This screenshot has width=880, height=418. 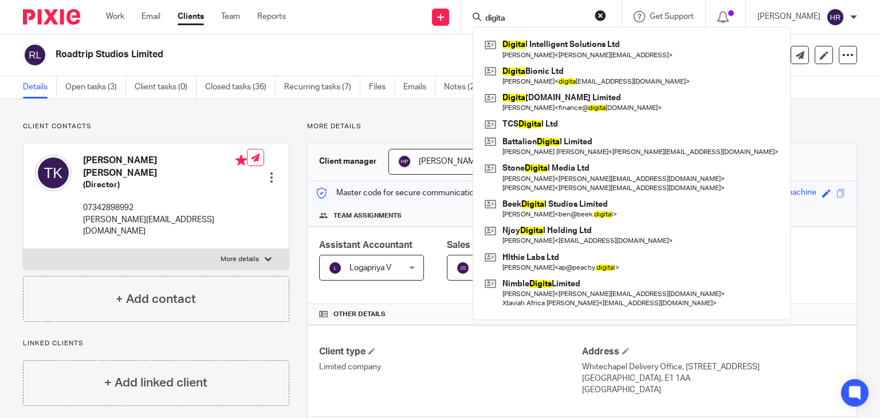 What do you see at coordinates (191, 17) in the screenshot?
I see `a: Clients` at bounding box center [191, 17].